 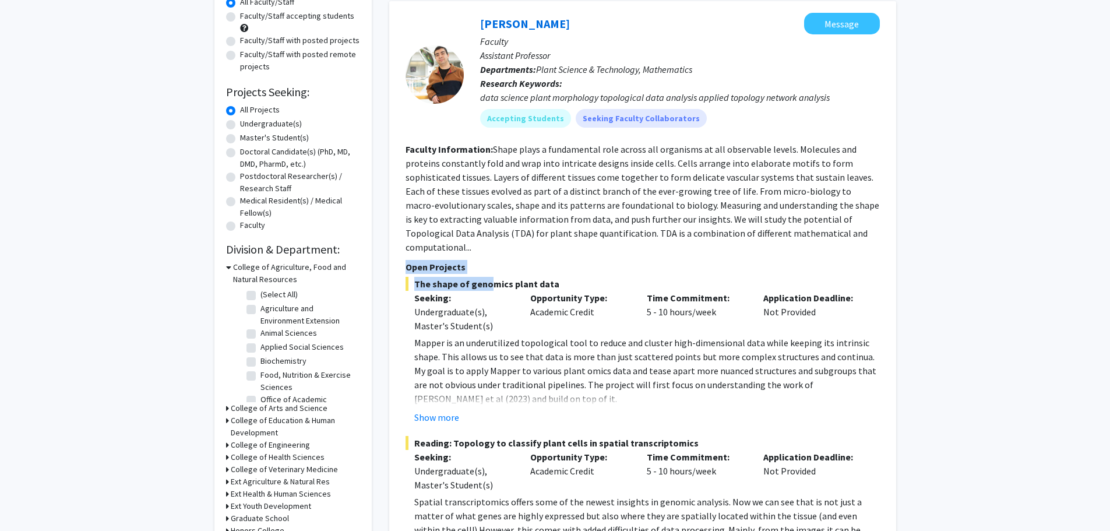 I want to click on h3: College of Arts and Science, so click(x=279, y=408).